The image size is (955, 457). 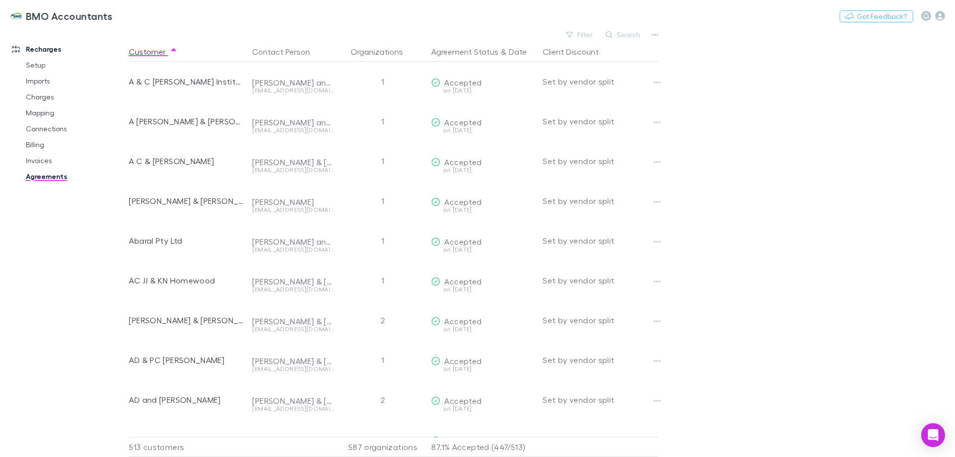 What do you see at coordinates (61, 16) in the screenshot?
I see `a: BMO Accountants` at bounding box center [61, 16].